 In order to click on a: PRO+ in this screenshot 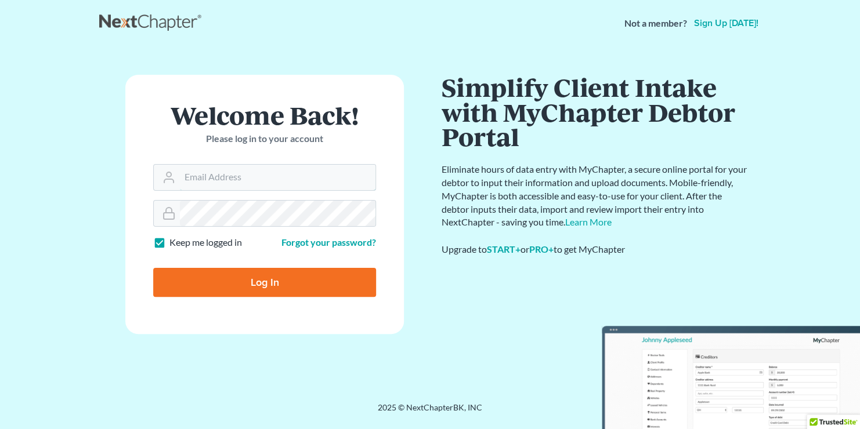, I will do `click(541, 249)`.